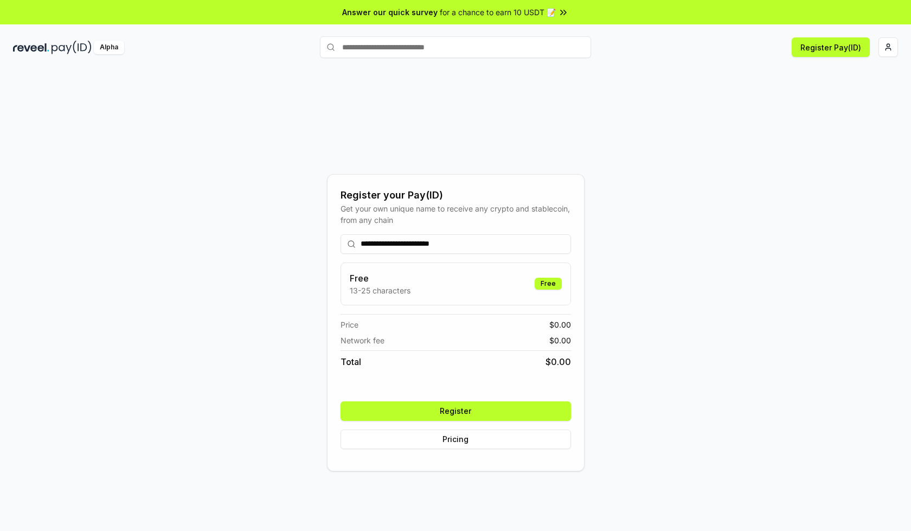 The height and width of the screenshot is (531, 911). What do you see at coordinates (349, 324) in the screenshot?
I see `span: Price` at bounding box center [349, 324].